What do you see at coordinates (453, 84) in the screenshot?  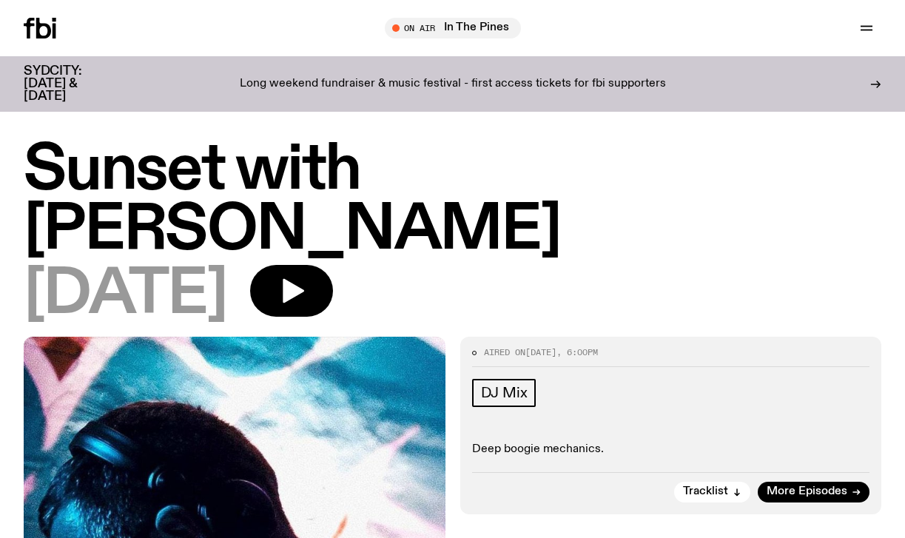 I see `p: Long weekend fundraiser & music festival - first access tickets for fbi supporters` at bounding box center [453, 84].